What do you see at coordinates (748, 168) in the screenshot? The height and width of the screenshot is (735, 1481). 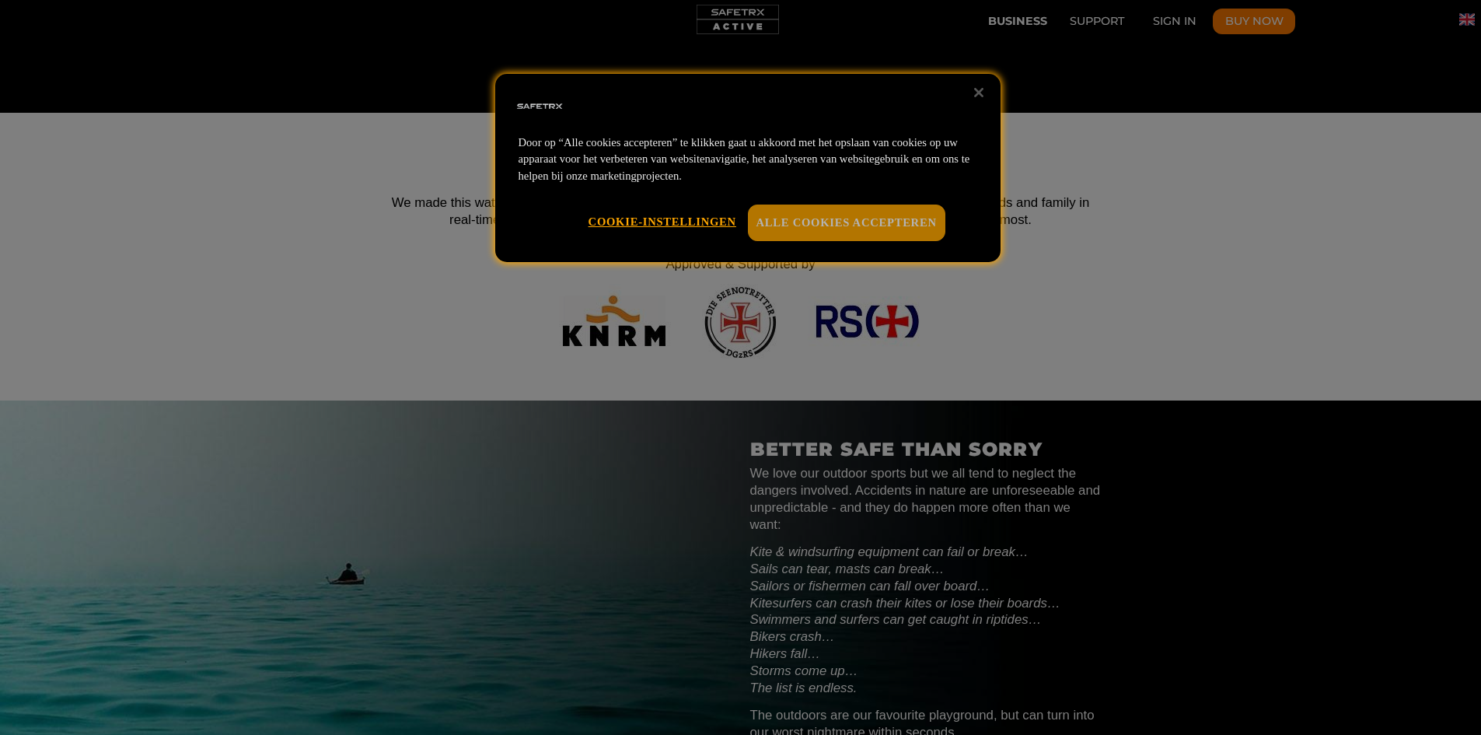 I see `div: Privacy` at bounding box center [748, 168].